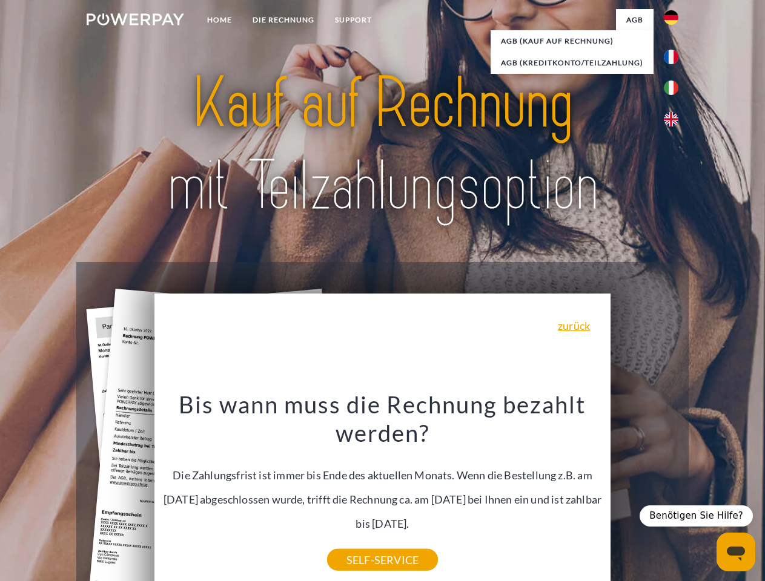  I want to click on a: SUPPORT, so click(353, 20).